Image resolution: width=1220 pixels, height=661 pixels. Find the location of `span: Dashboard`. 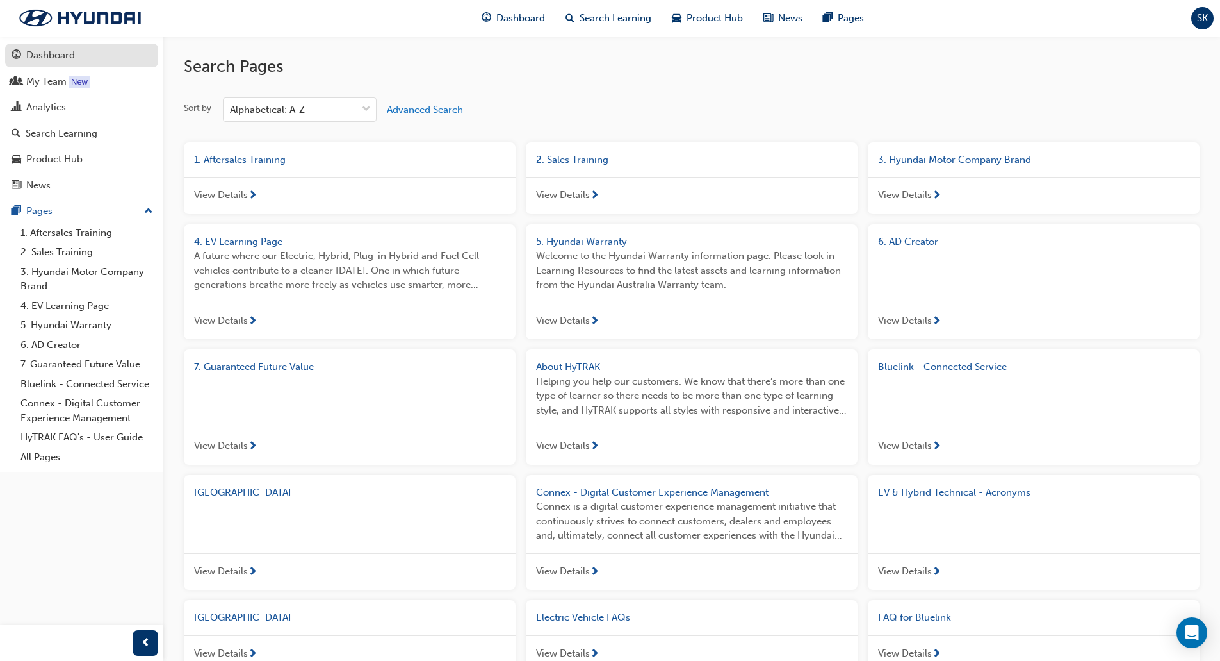

span: Dashboard is located at coordinates (521, 18).